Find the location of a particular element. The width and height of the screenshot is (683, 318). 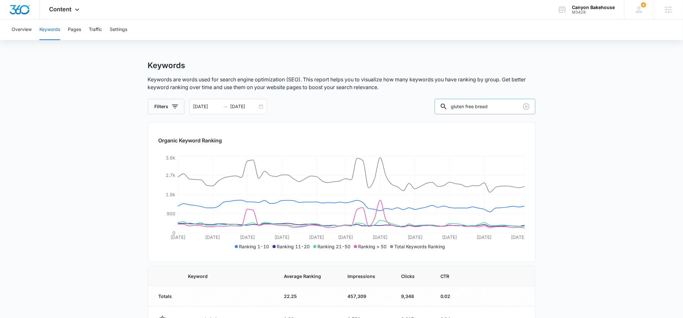

input: End date is located at coordinates (244, 107).